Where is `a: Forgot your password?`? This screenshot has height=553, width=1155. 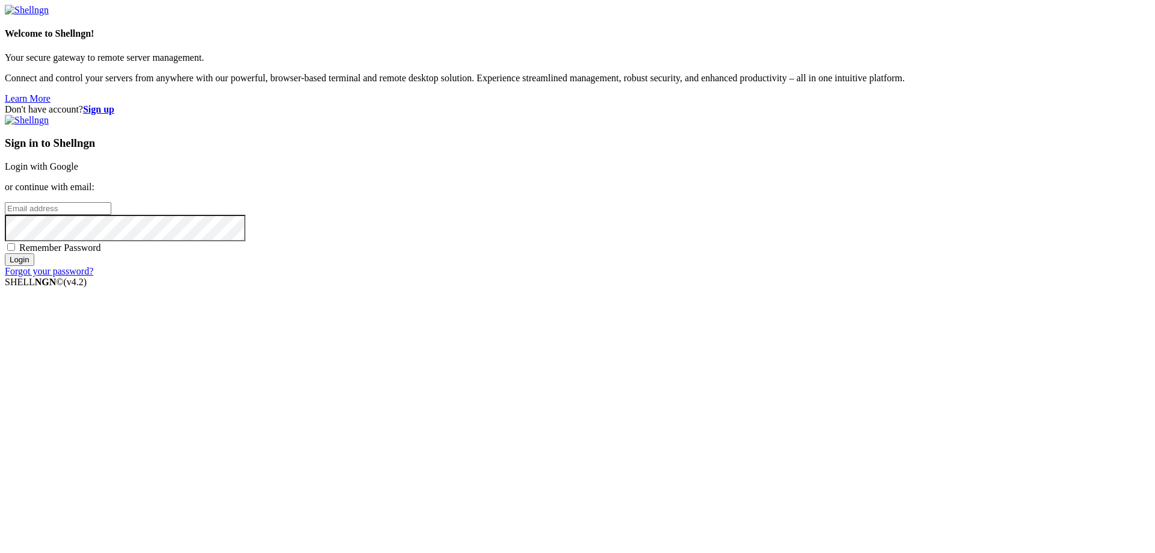
a: Forgot your password? is located at coordinates (49, 271).